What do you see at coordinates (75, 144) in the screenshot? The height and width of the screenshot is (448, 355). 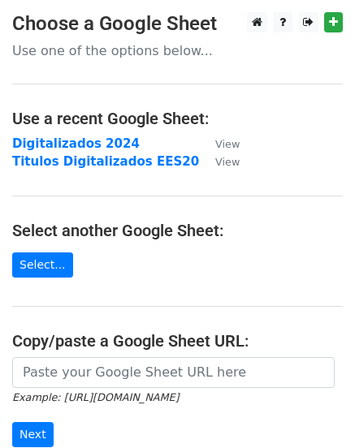 I see `strong: Digitalizados 2024` at bounding box center [75, 144].